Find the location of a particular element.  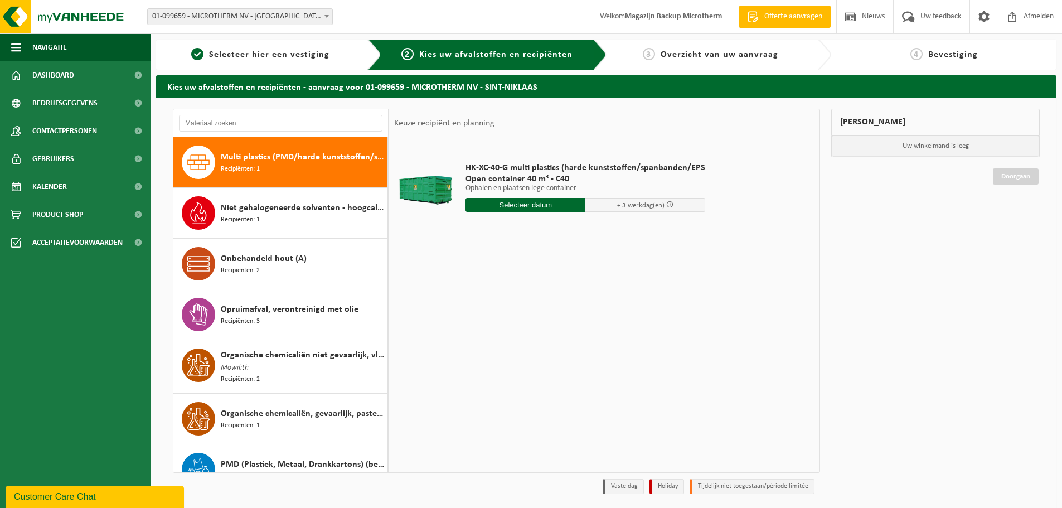

span: Navigatie is located at coordinates (50, 47).